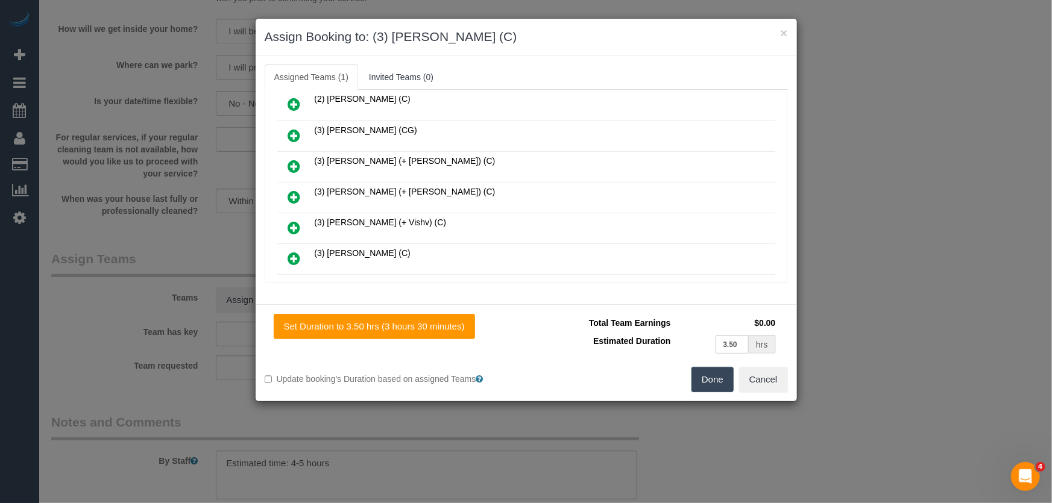  What do you see at coordinates (763, 380) in the screenshot?
I see `button: Cancel` at bounding box center [763, 380].